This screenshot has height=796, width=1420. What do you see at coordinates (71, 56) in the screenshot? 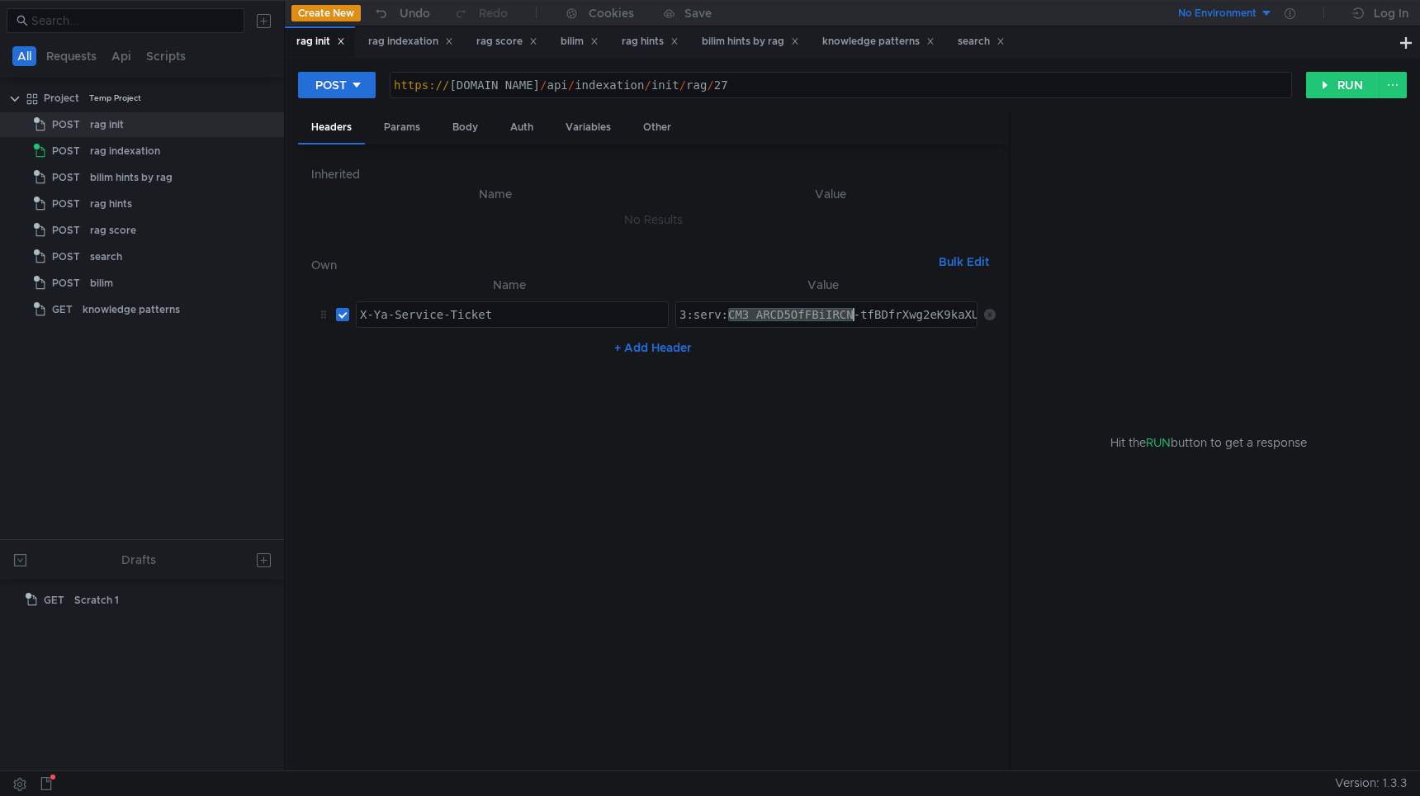
I see `button: Requests` at bounding box center [71, 56].